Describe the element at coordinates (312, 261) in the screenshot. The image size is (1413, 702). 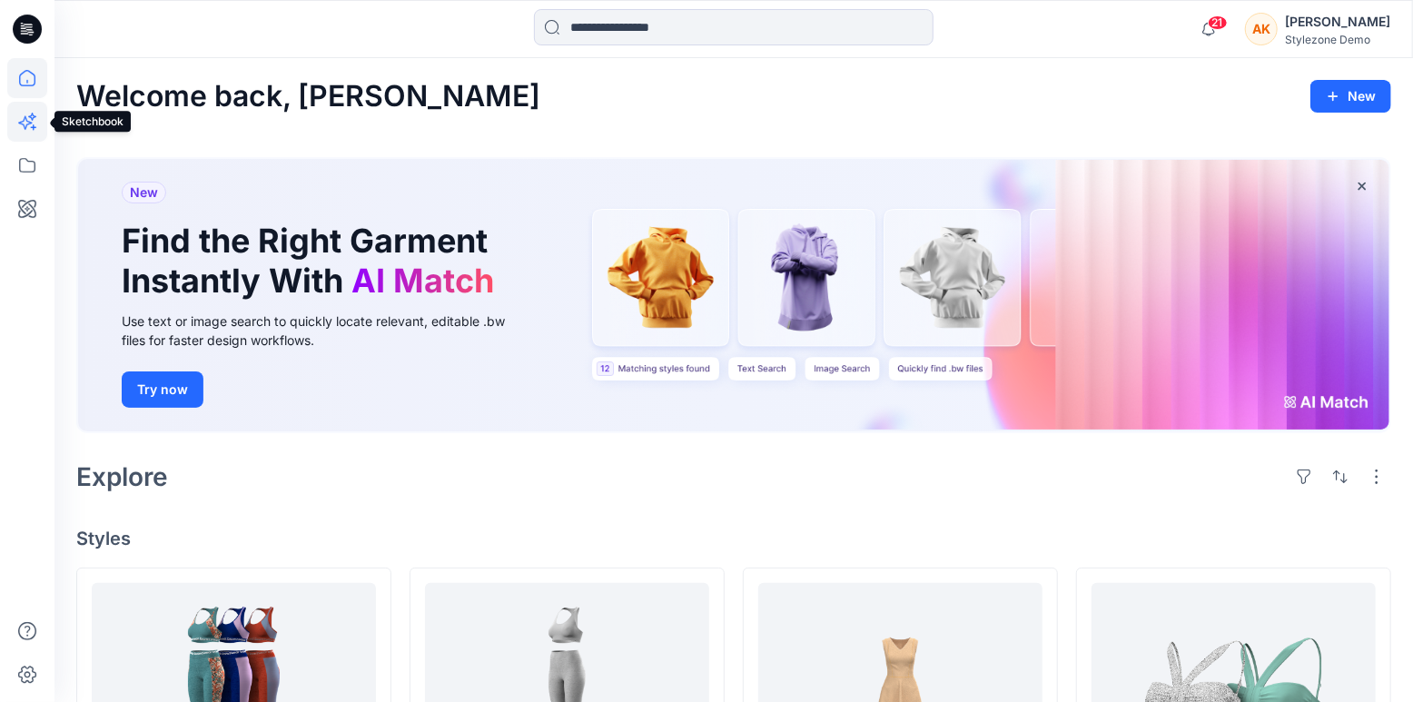
I see `h1: Find the Right Garment Instantly With` at that location.